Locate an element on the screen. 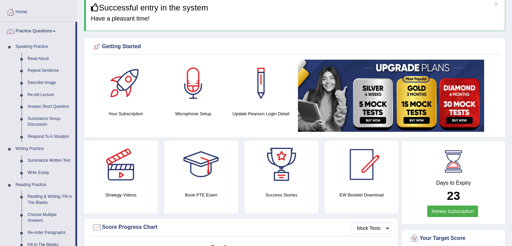 The height and width of the screenshot is (246, 512). a: Re-tell Lecture is located at coordinates (50, 95).